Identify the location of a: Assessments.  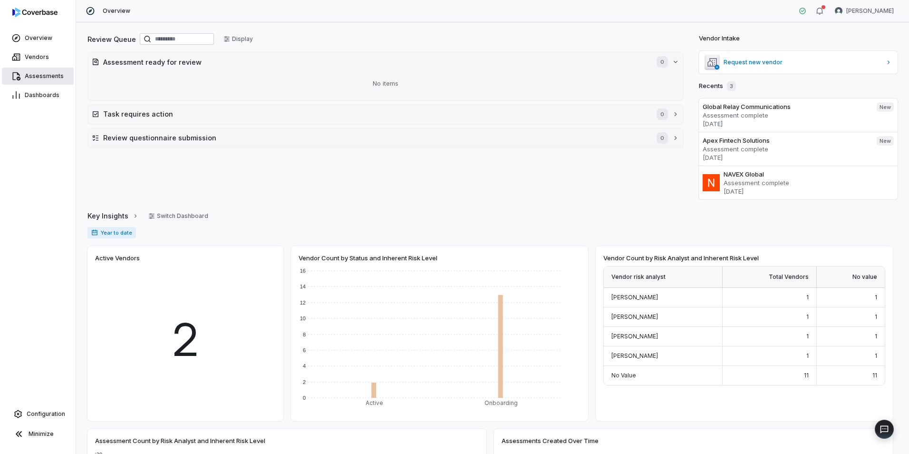
(38, 76).